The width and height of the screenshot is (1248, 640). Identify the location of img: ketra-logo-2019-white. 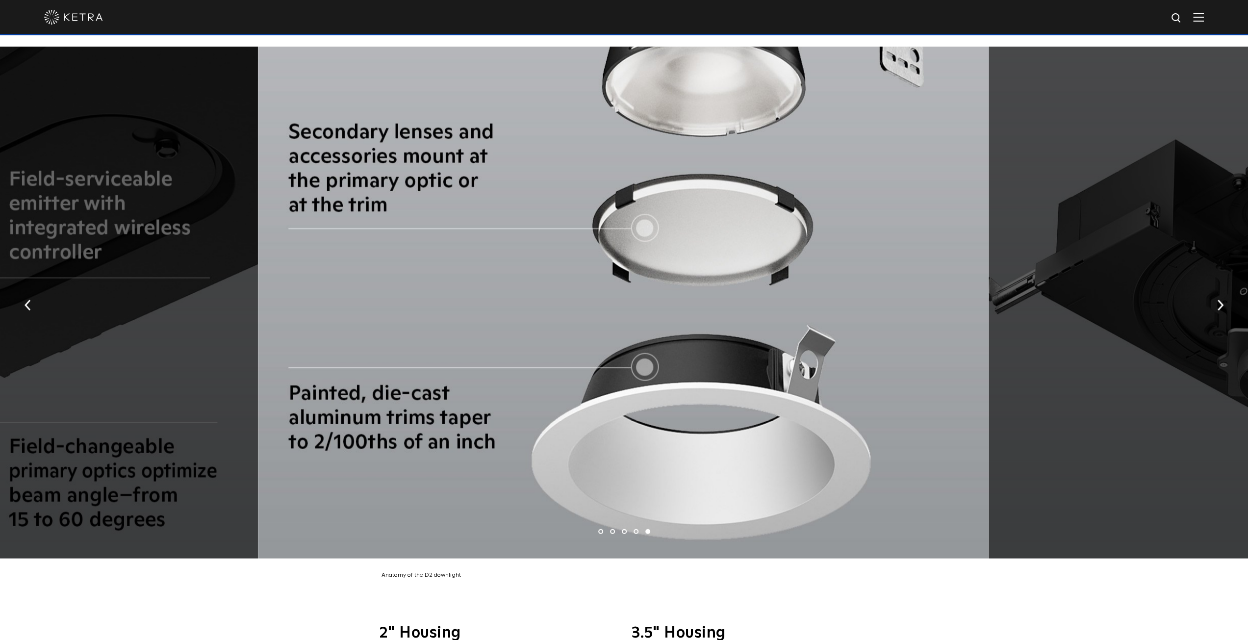
(74, 17).